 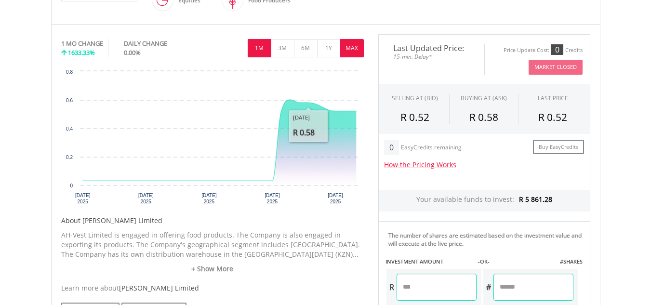 I want to click on text: 0.6, so click(x=69, y=100).